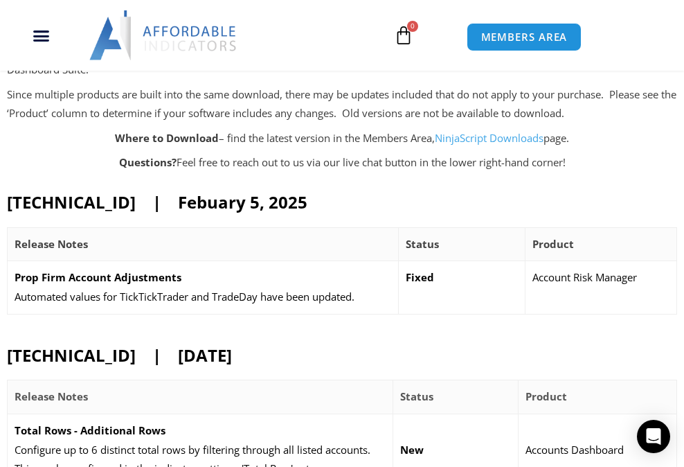 This screenshot has width=684, height=467. What do you see at coordinates (342, 163) in the screenshot?
I see `p: Feel free to reach out to us via our live chat button in the lower right-hand corner!` at bounding box center [342, 163].